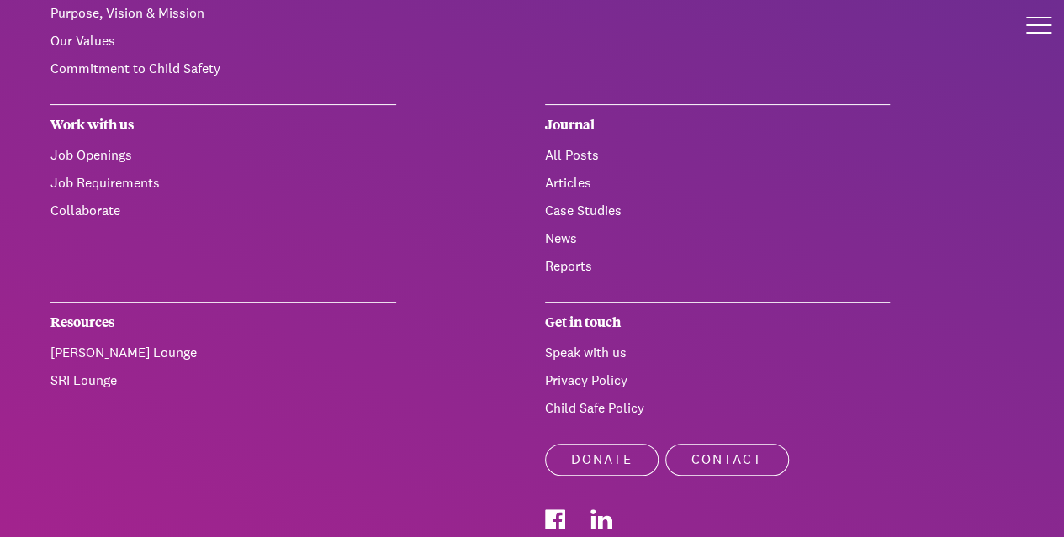 Image resolution: width=1064 pixels, height=537 pixels. I want to click on a: Our Values, so click(82, 40).